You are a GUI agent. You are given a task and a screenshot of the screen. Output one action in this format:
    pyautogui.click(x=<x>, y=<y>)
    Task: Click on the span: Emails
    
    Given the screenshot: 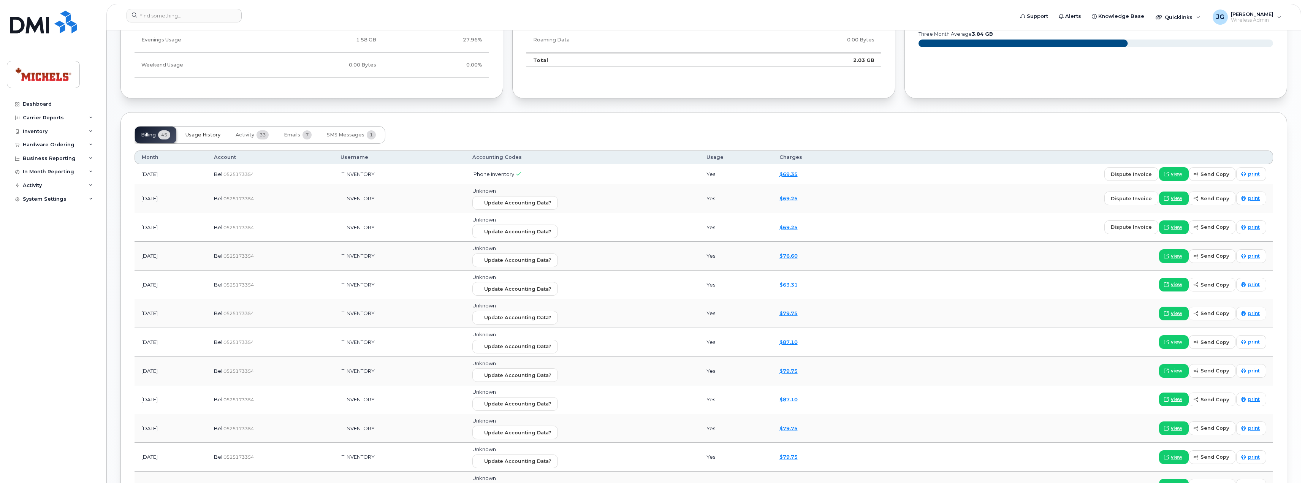 What is the action you would take?
    pyautogui.click(x=292, y=135)
    